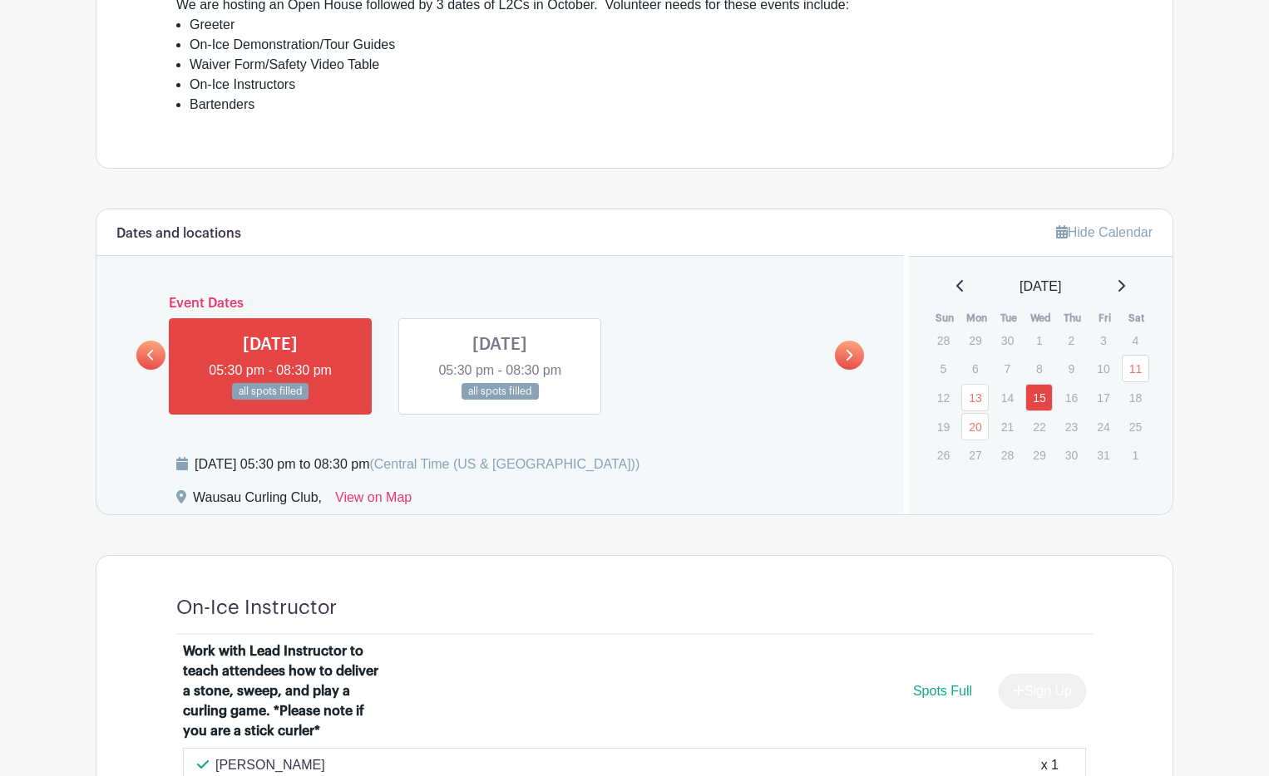  I want to click on li: Greeter, so click(641, 25).